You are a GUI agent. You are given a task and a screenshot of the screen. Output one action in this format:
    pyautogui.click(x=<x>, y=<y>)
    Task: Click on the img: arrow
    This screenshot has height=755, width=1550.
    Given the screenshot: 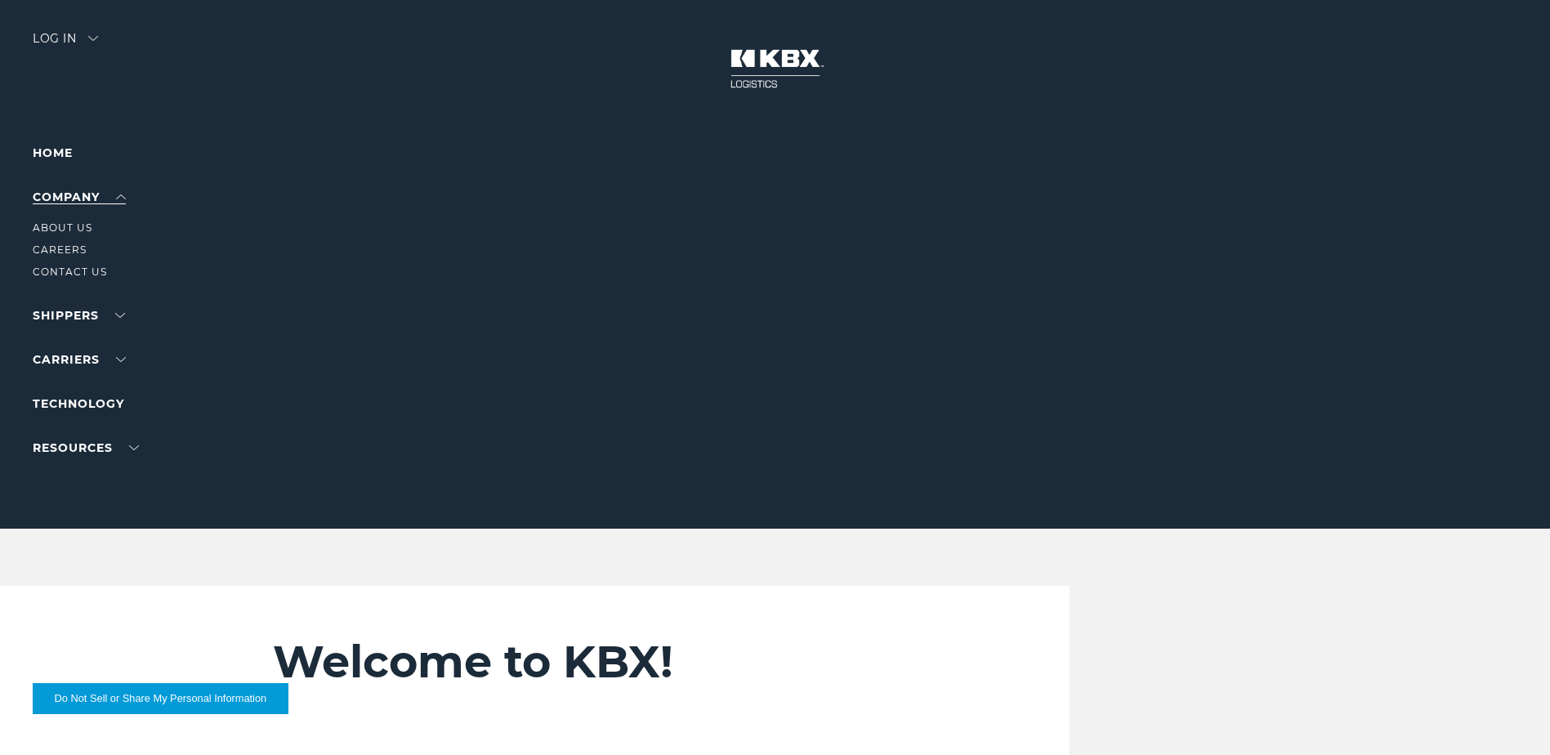 What is the action you would take?
    pyautogui.click(x=93, y=38)
    